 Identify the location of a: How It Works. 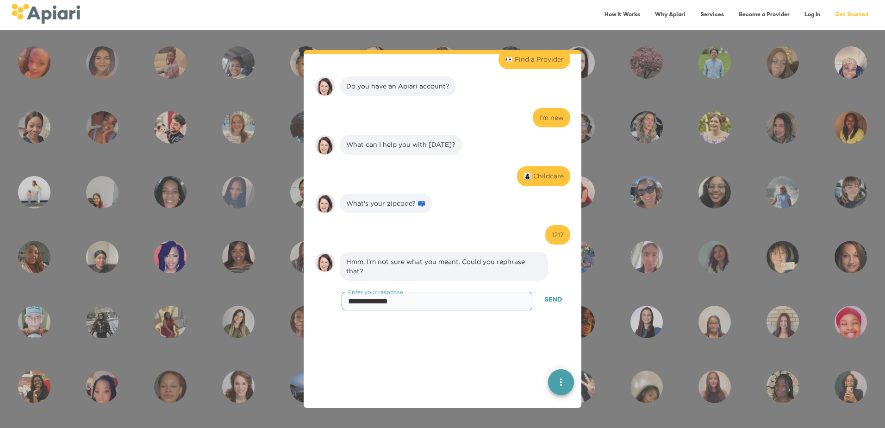
(622, 15).